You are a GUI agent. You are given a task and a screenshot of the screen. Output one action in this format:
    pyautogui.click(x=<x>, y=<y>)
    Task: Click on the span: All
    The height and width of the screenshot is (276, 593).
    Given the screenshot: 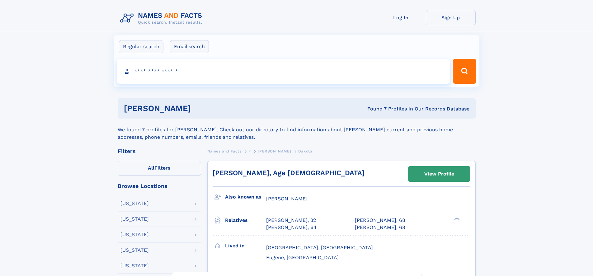 What is the action you would take?
    pyautogui.click(x=151, y=168)
    